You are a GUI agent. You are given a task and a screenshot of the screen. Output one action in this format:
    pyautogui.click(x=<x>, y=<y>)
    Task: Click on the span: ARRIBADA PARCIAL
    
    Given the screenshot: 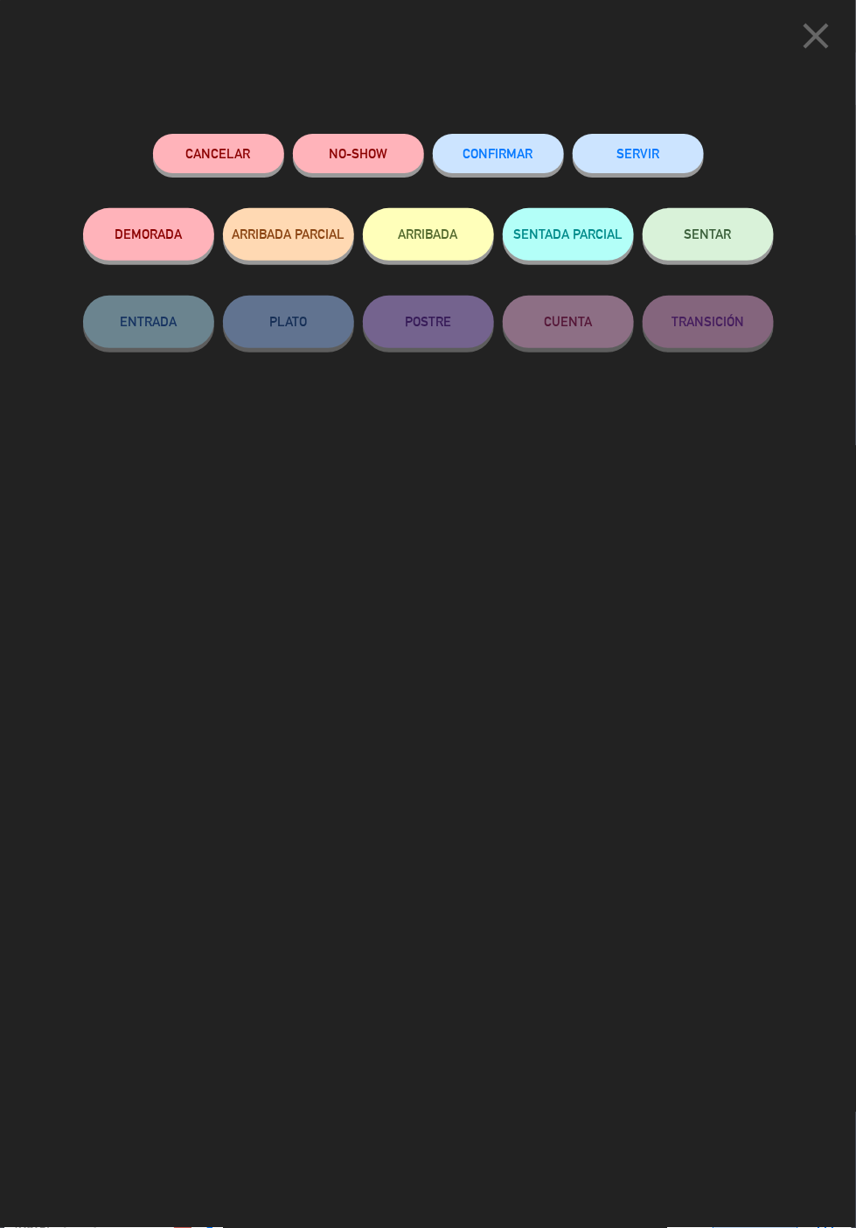 What is the action you would take?
    pyautogui.click(x=288, y=233)
    